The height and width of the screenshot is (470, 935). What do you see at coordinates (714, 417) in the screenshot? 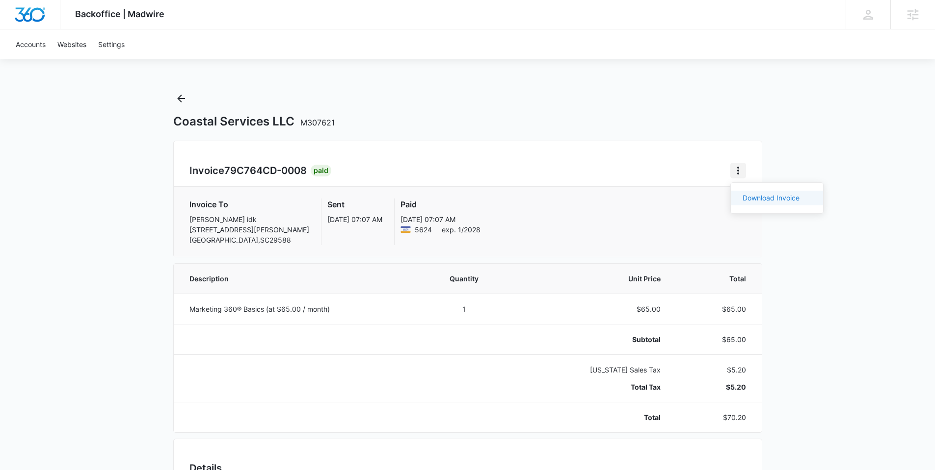
I see `p: $70.20` at bounding box center [714, 417].